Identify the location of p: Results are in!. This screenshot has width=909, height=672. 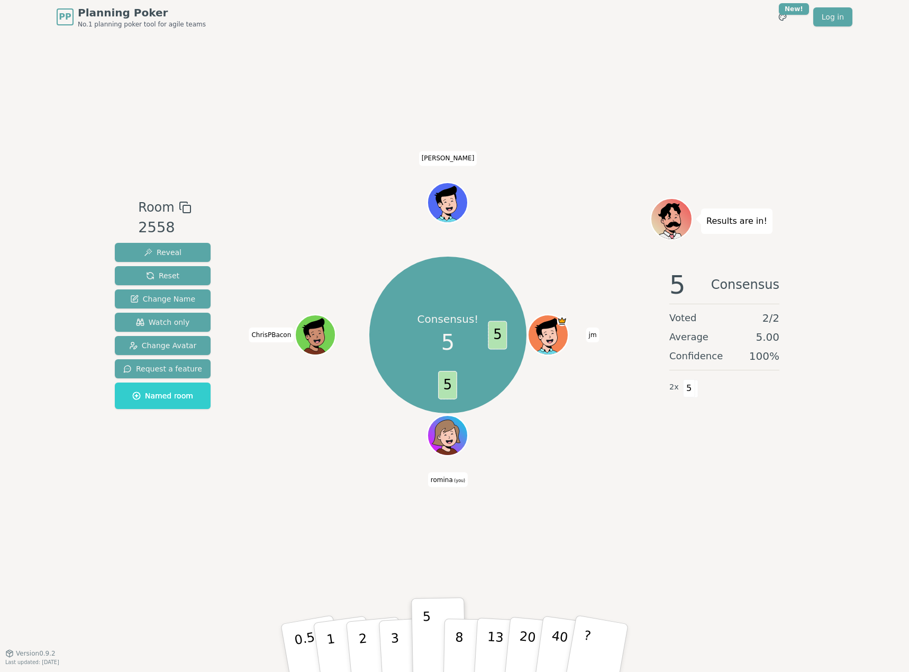
(737, 221).